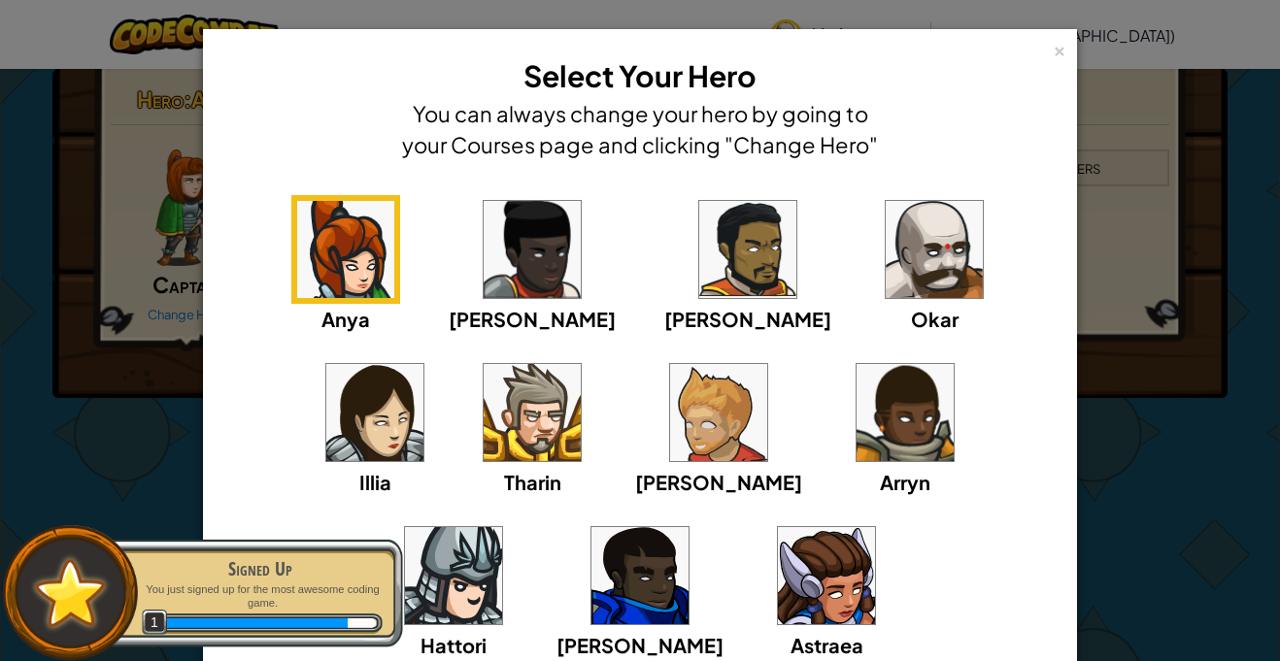 This screenshot has width=1280, height=661. What do you see at coordinates (934, 318) in the screenshot?
I see `span: Okar` at bounding box center [934, 318].